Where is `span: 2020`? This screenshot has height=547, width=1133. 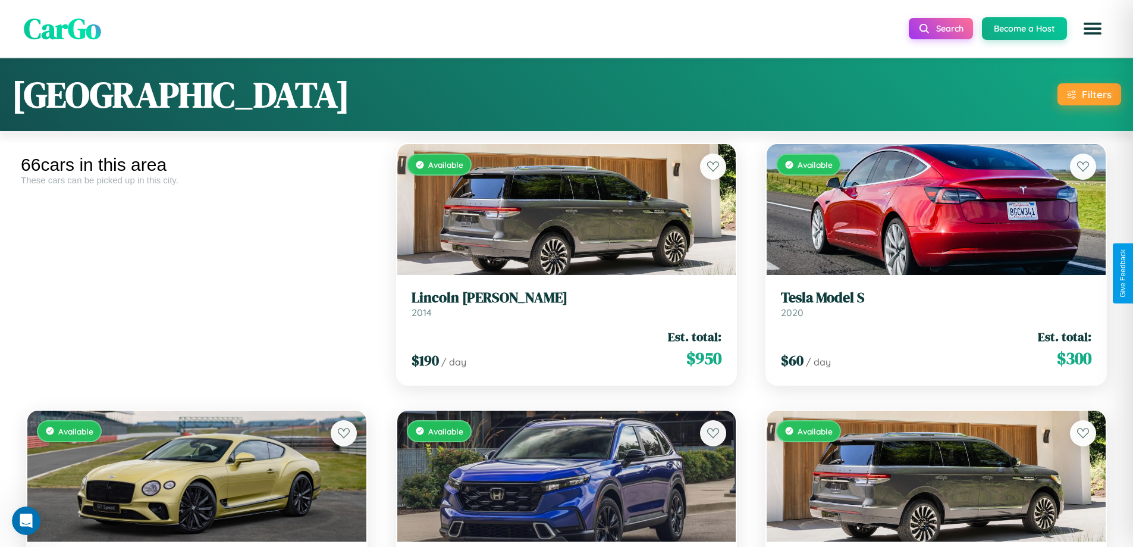
span: 2020 is located at coordinates (792, 312).